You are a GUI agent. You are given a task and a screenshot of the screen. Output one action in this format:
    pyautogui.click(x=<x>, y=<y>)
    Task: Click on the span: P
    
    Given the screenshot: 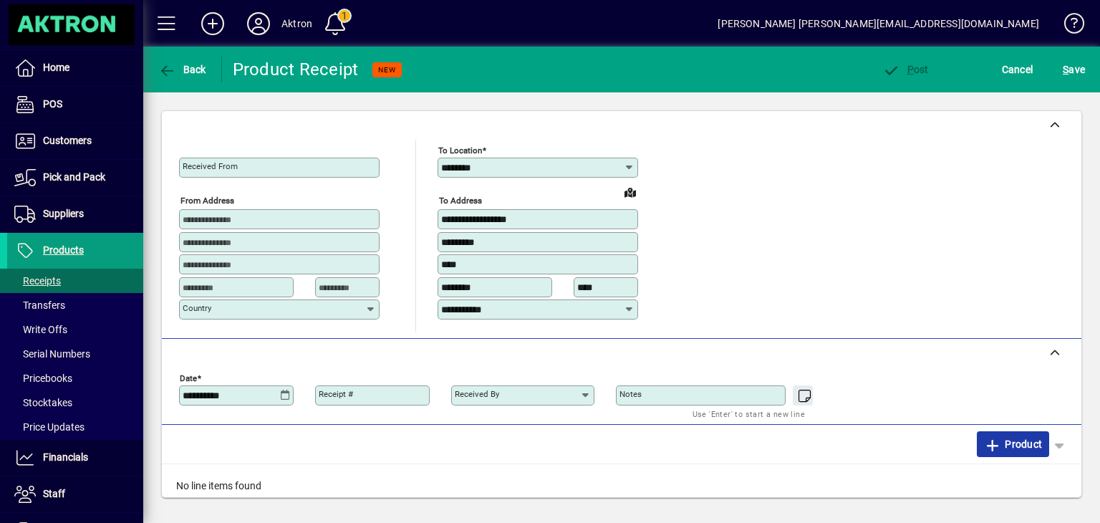 What is the action you would take?
    pyautogui.click(x=910, y=69)
    